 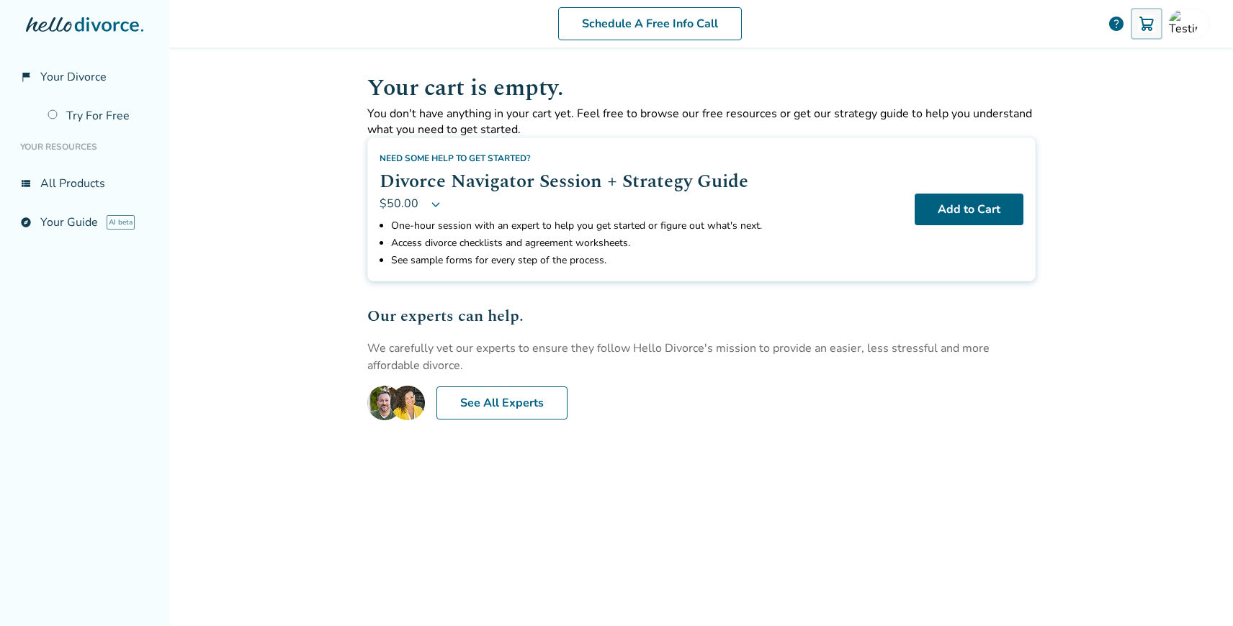 What do you see at coordinates (701, 316) in the screenshot?
I see `h2: Our experts can help.` at bounding box center [701, 316].